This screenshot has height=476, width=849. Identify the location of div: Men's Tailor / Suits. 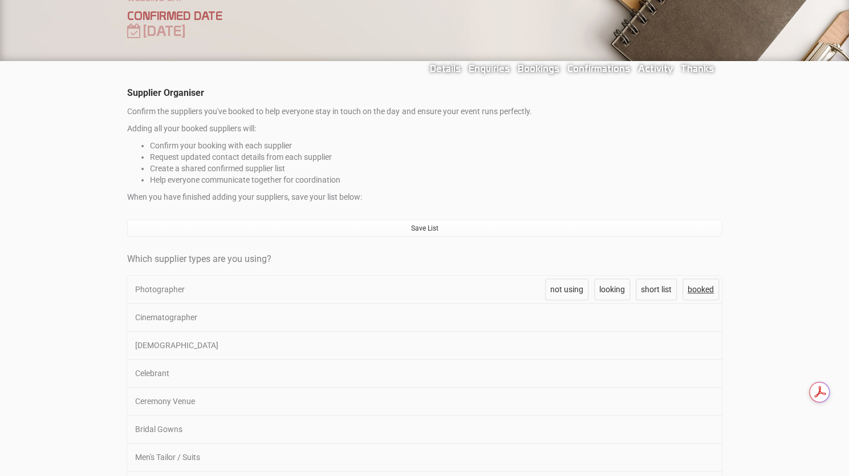
(333, 457).